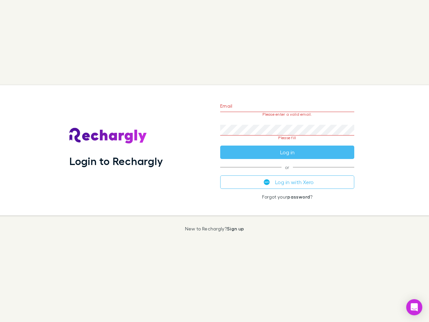 This screenshot has height=322, width=429. What do you see at coordinates (287, 138) in the screenshot?
I see `p: Please fill` at bounding box center [287, 138].